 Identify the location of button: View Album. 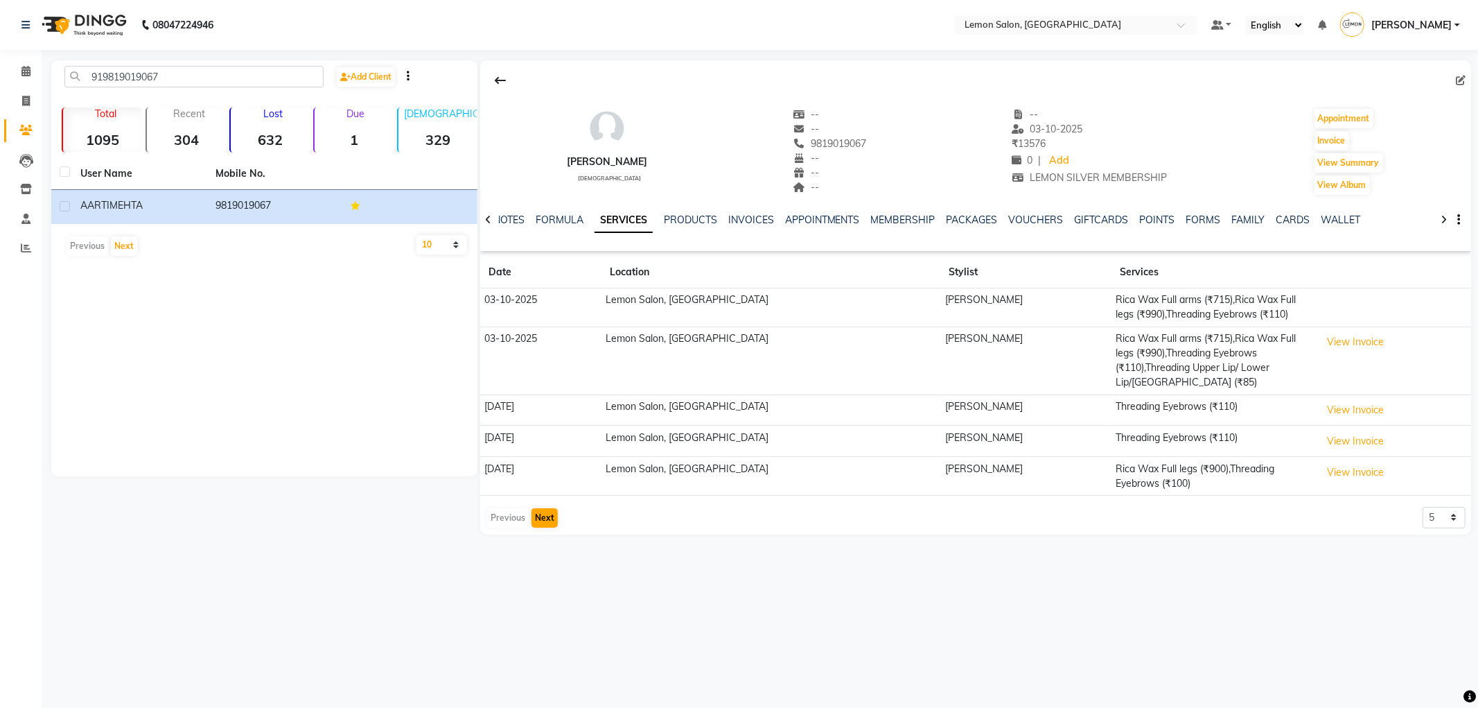
(1342, 185).